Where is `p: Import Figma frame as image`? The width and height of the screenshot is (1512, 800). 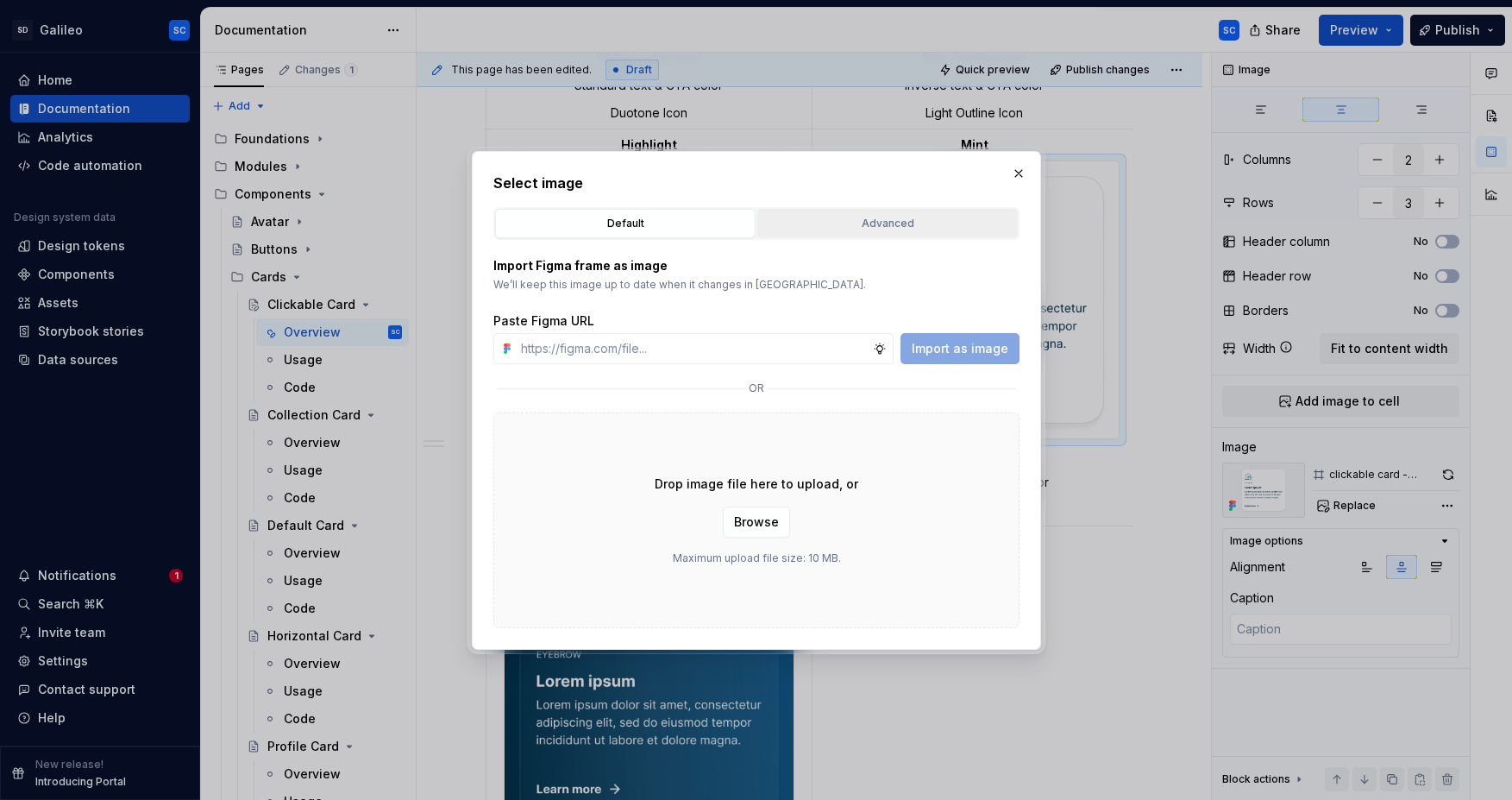 p: Import Figma frame as image is located at coordinates (757, 266).